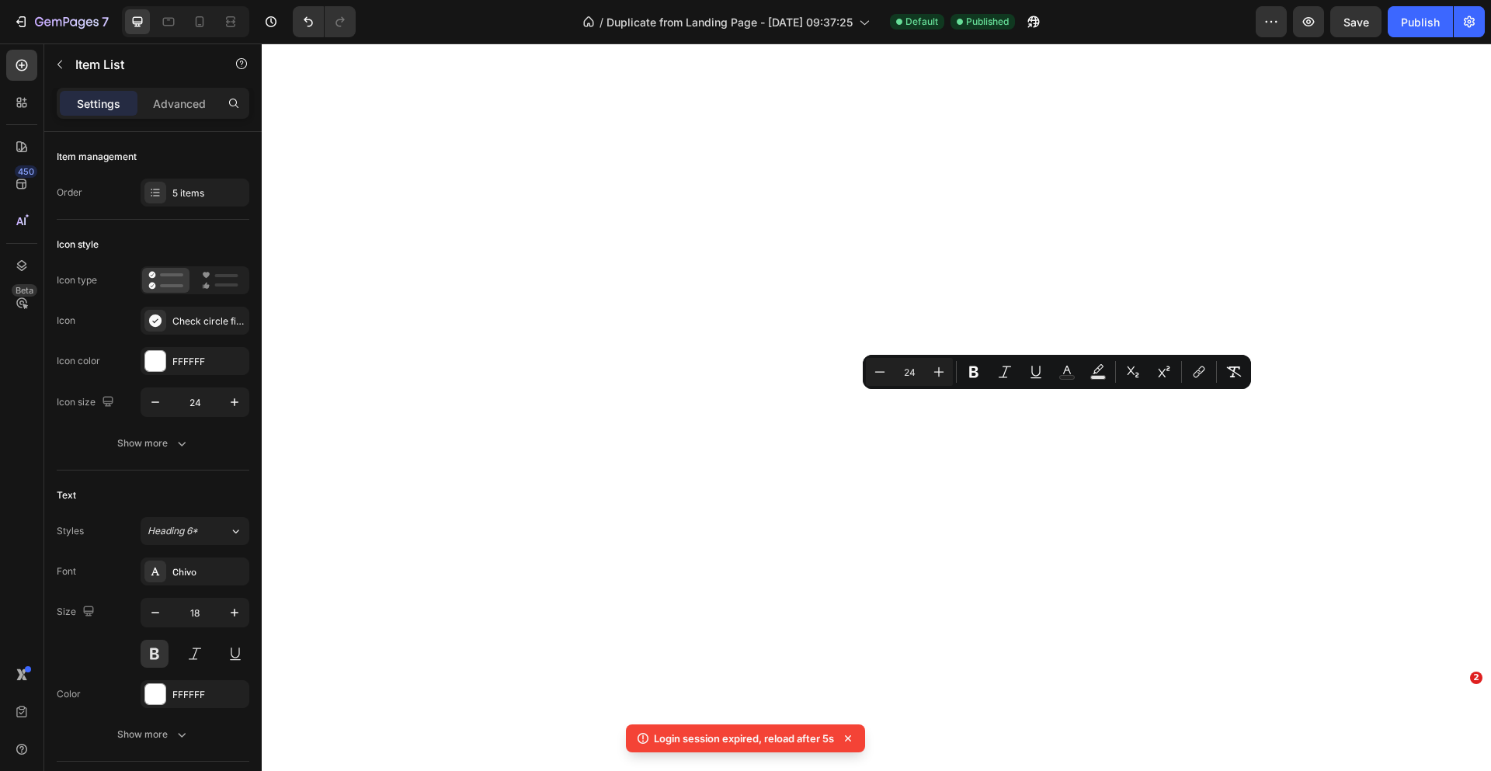 This screenshot has height=771, width=1491. I want to click on div: Icon, so click(66, 321).